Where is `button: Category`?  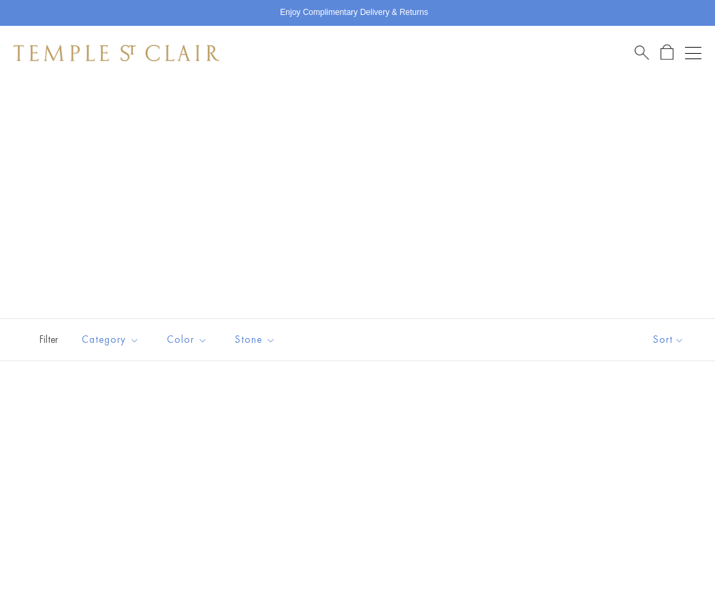
button: Category is located at coordinates (110, 340).